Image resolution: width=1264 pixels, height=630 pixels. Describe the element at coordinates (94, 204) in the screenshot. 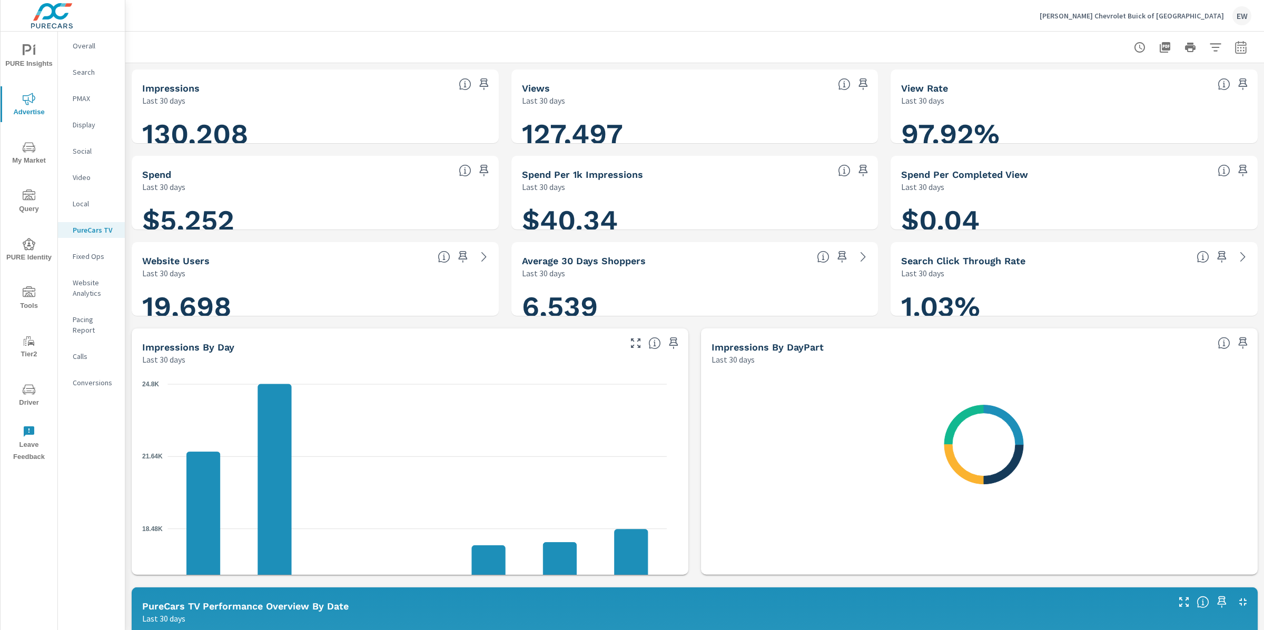

I see `p: Local` at that location.